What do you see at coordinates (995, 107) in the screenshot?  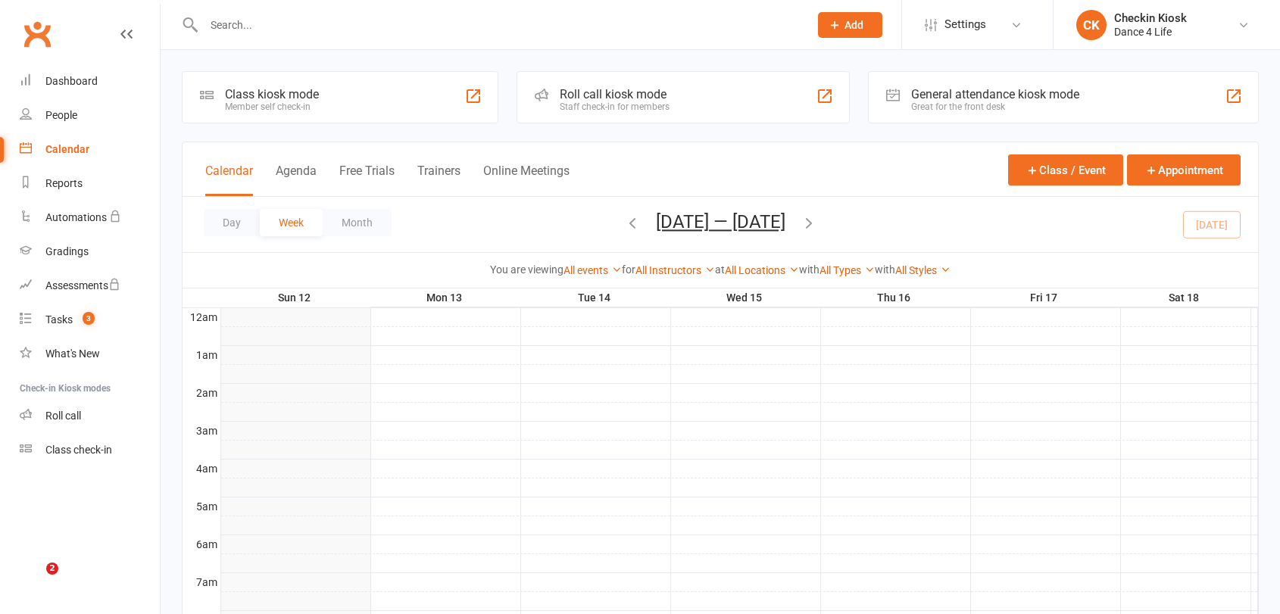 I see `div: Great for the front desk` at bounding box center [995, 107].